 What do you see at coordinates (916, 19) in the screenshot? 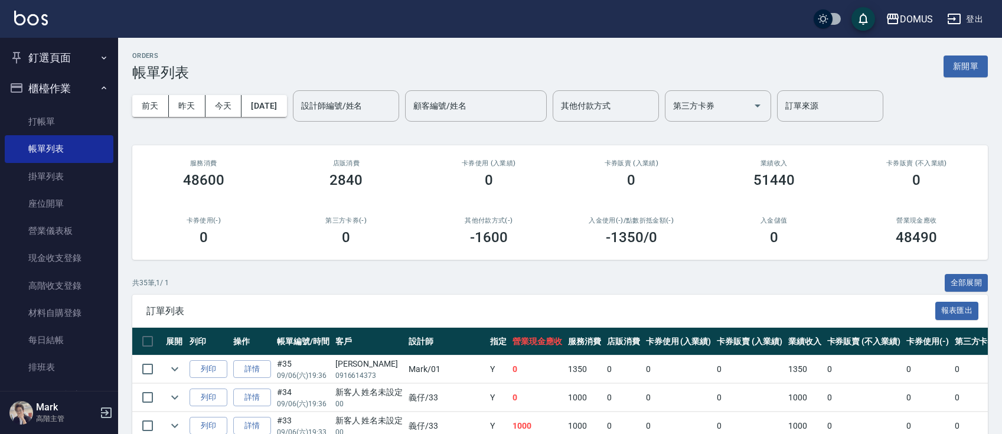
I see `div: DOMUS` at bounding box center [916, 19].